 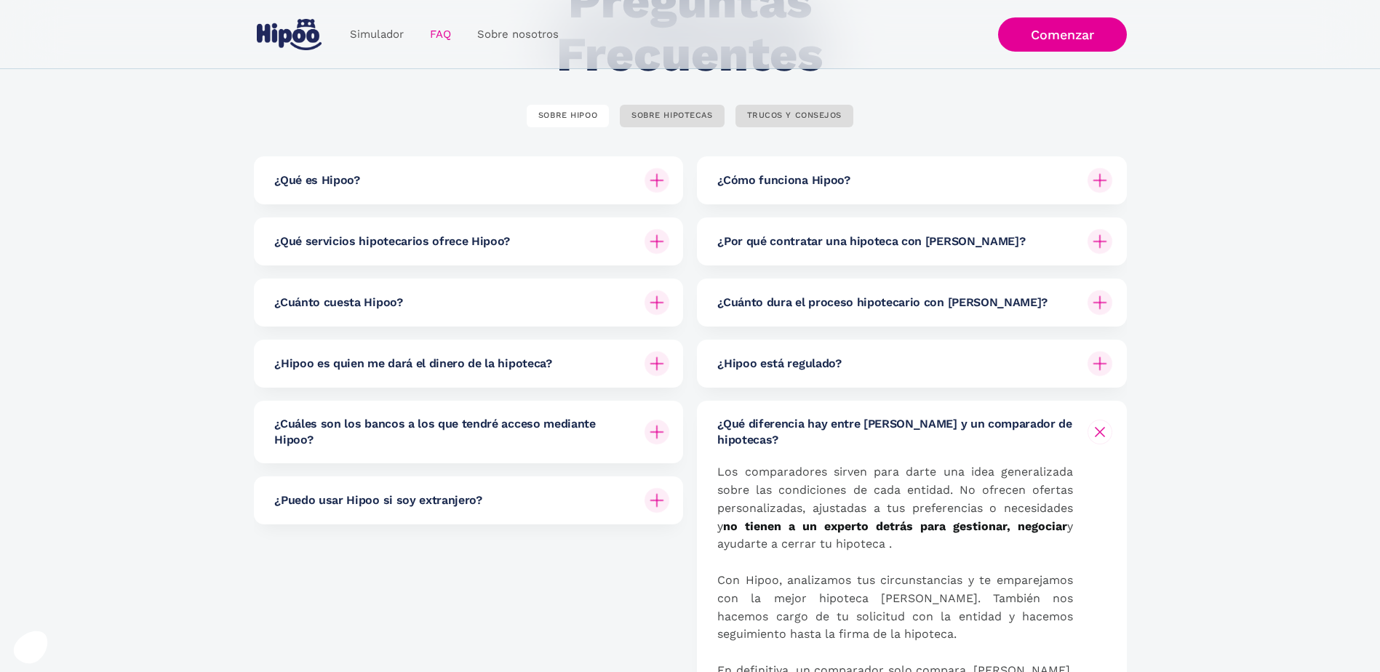 What do you see at coordinates (378, 501) in the screenshot?
I see `h6: ¿Puedo usar Hipoo si soy extranjero?` at bounding box center [378, 501].